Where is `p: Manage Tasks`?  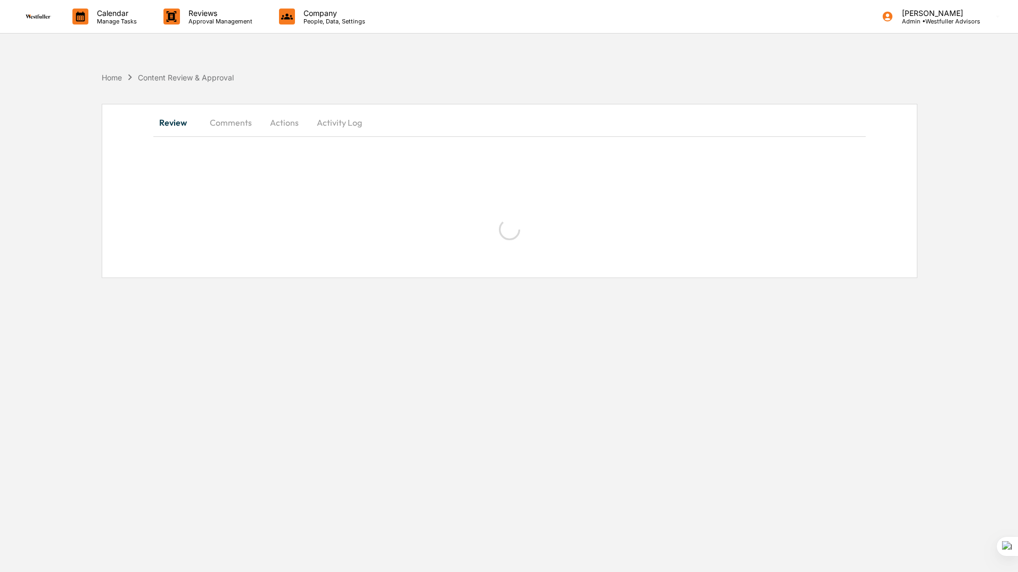
p: Manage Tasks is located at coordinates (115, 21).